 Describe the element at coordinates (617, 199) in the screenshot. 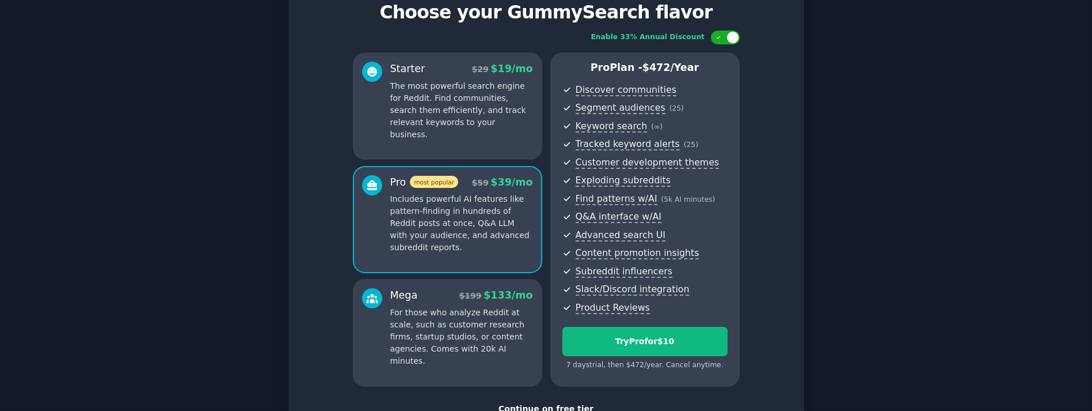

I see `span: Find patterns w/AI` at that location.